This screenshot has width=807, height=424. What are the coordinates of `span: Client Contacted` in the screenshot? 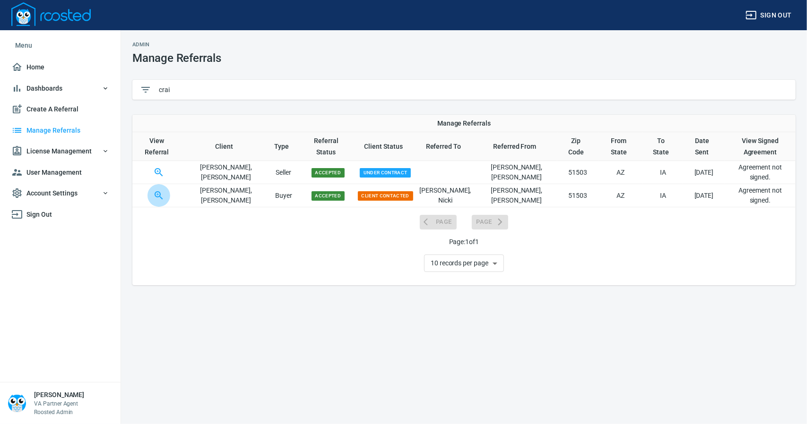 It's located at (385, 196).